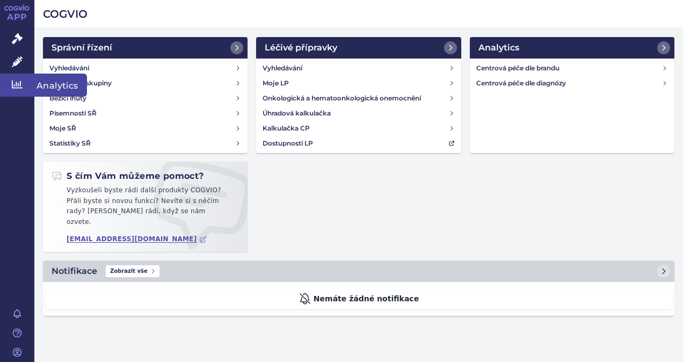  Describe the element at coordinates (342, 98) in the screenshot. I see `h4: Onkologická a hematoonkologická onemocnění` at that location.